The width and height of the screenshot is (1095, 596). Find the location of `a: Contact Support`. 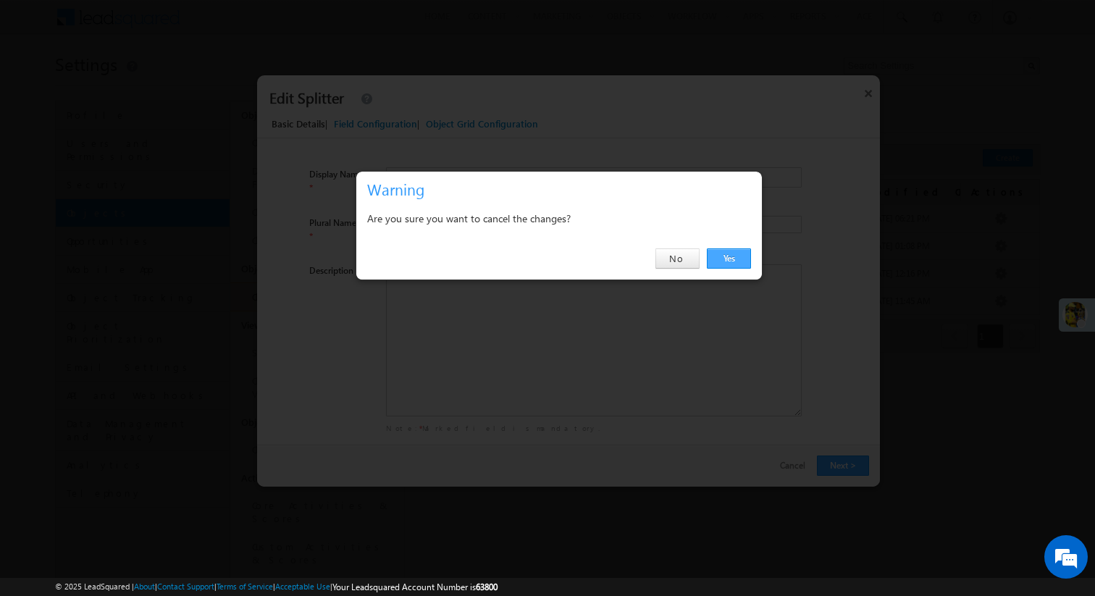

a: Contact Support is located at coordinates (185, 586).